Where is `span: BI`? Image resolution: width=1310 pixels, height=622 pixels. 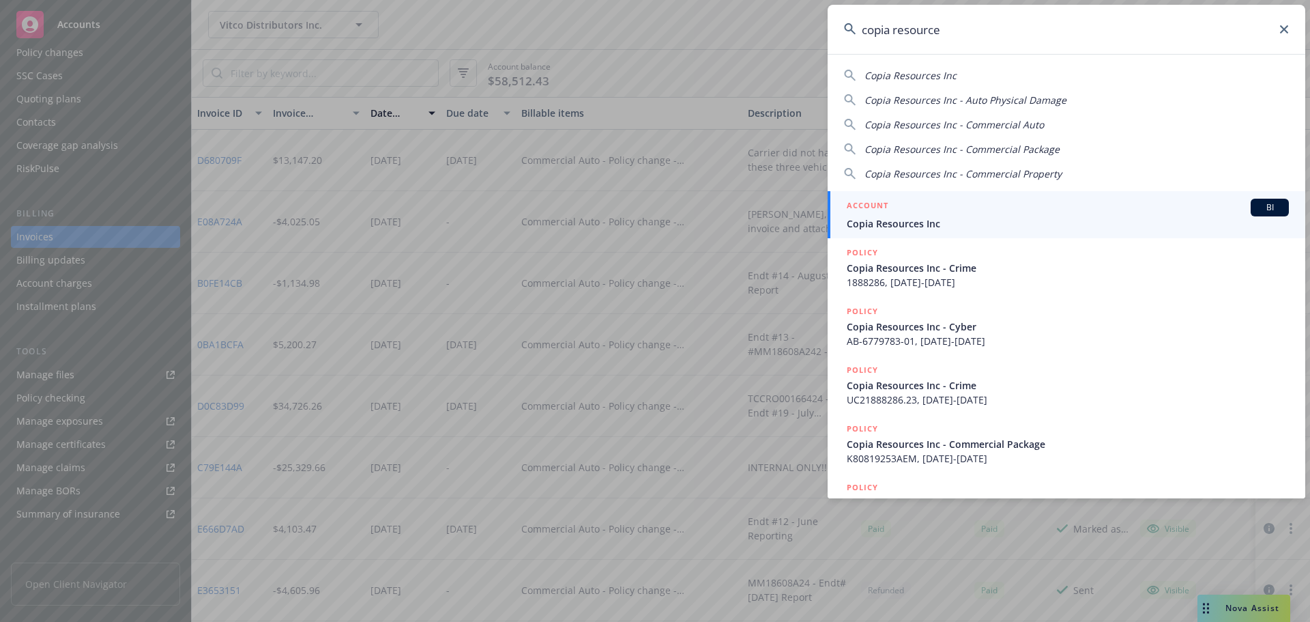
span: BI is located at coordinates (1270, 207).